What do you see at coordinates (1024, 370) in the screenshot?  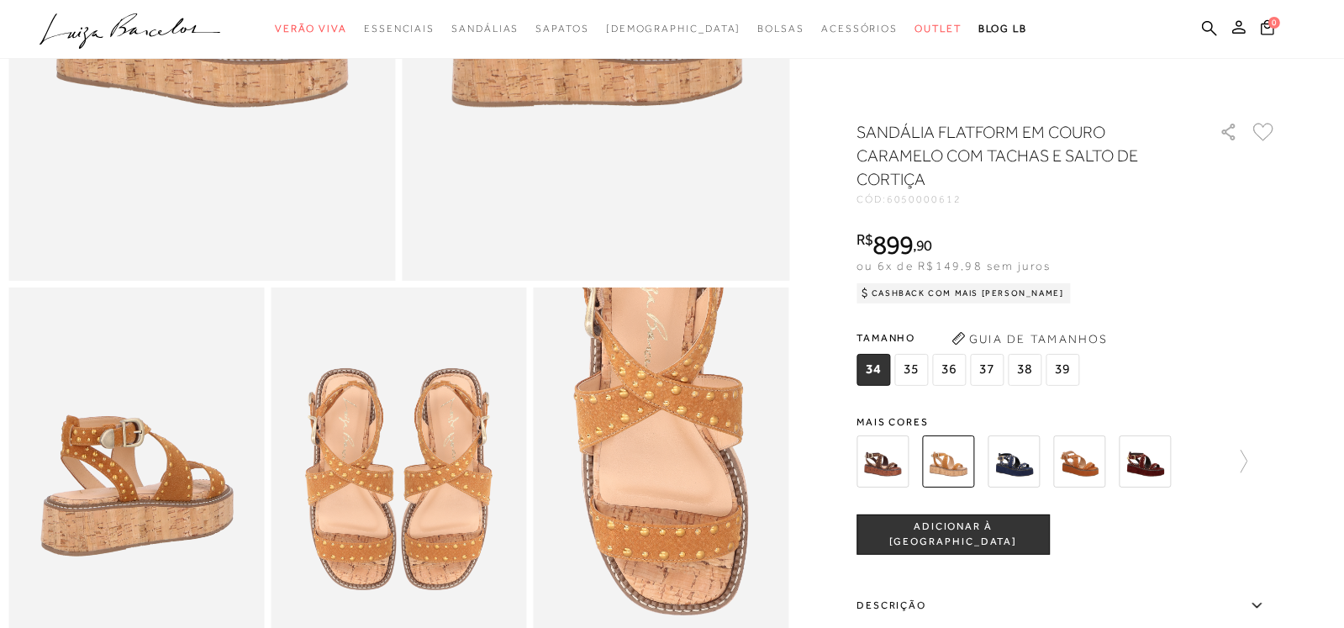 I see `span: 38` at bounding box center [1024, 370].